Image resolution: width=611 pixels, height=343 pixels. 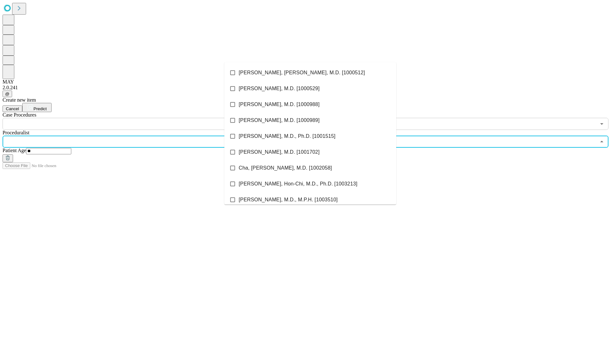 What do you see at coordinates (12, 109) in the screenshot?
I see `button: Cancel` at bounding box center [12, 109].